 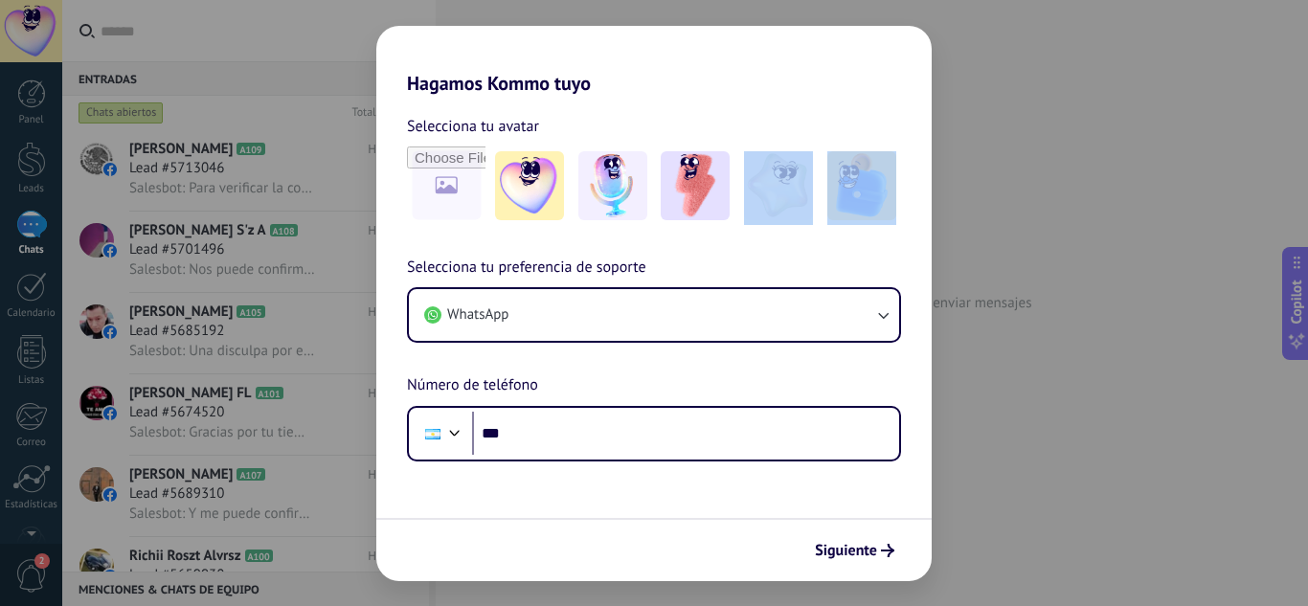 What do you see at coordinates (862, 186) in the screenshot?
I see `img: -5.jpeg` at bounding box center [862, 186].